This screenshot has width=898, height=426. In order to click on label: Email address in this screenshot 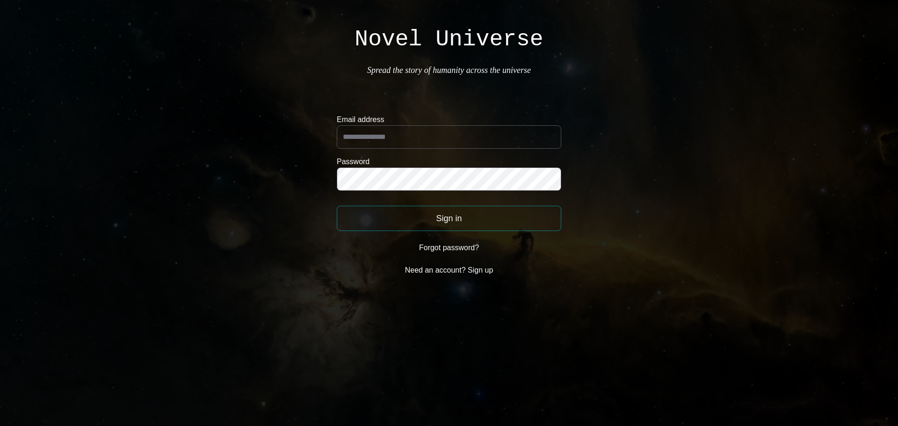, I will do `click(449, 120)`.